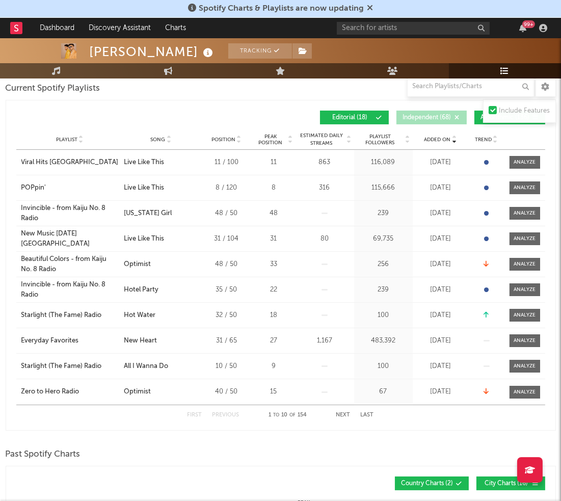 This screenshot has width=561, height=501. Describe the element at coordinates (43, 454) in the screenshot. I see `span: Past Spotify Charts` at that location.